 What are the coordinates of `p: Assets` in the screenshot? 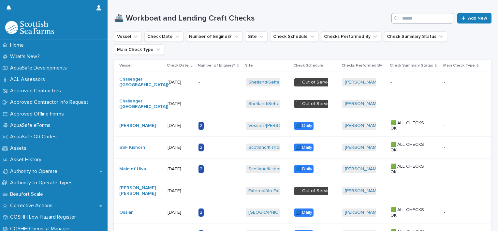 It's located at (20, 148).